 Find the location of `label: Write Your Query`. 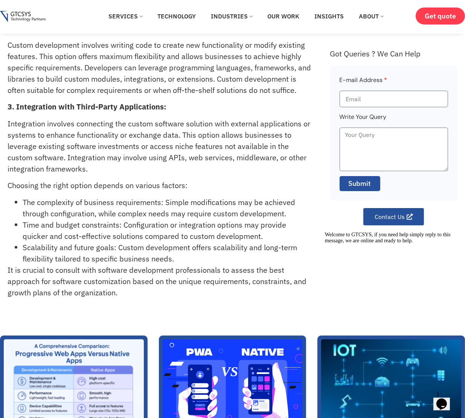

label: Write Your Query is located at coordinates (363, 120).